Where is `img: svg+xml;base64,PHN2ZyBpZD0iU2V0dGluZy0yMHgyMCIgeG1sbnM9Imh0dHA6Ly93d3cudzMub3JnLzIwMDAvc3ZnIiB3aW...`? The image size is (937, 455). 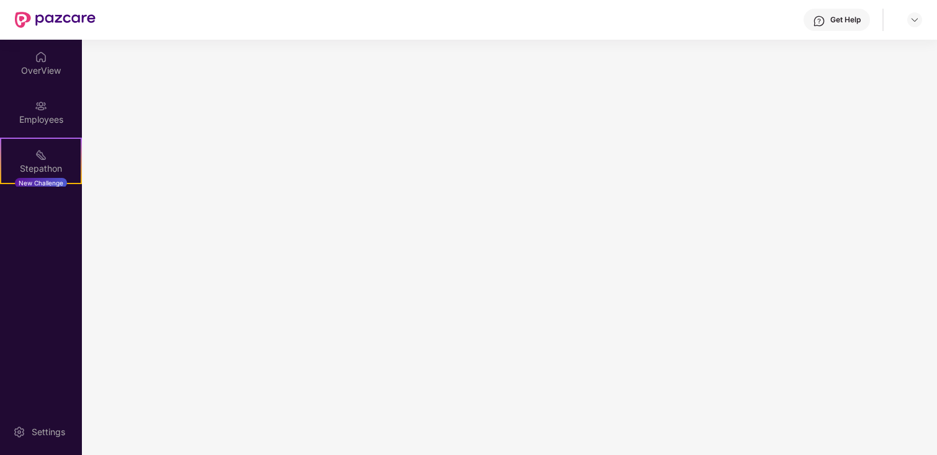
img: svg+xml;base64,PHN2ZyBpZD0iU2V0dGluZy0yMHgyMCIgeG1sbnM9Imh0dHA6Ly93d3cudzMub3JnLzIwMDAvc3ZnIiB3aW... is located at coordinates (19, 432).